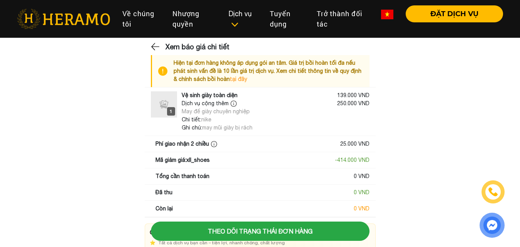 This screenshot has width=520, height=247. Describe the element at coordinates (342, 19) in the screenshot. I see `a: Trở thành đối tác` at that location.